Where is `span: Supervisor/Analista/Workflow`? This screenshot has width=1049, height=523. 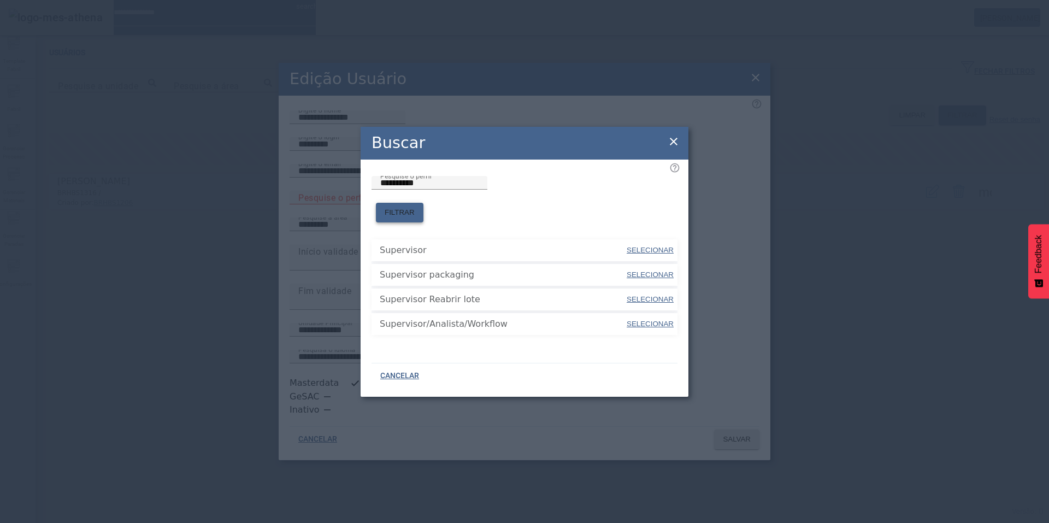
span: Supervisor/Analista/Workflow is located at coordinates (503, 324).